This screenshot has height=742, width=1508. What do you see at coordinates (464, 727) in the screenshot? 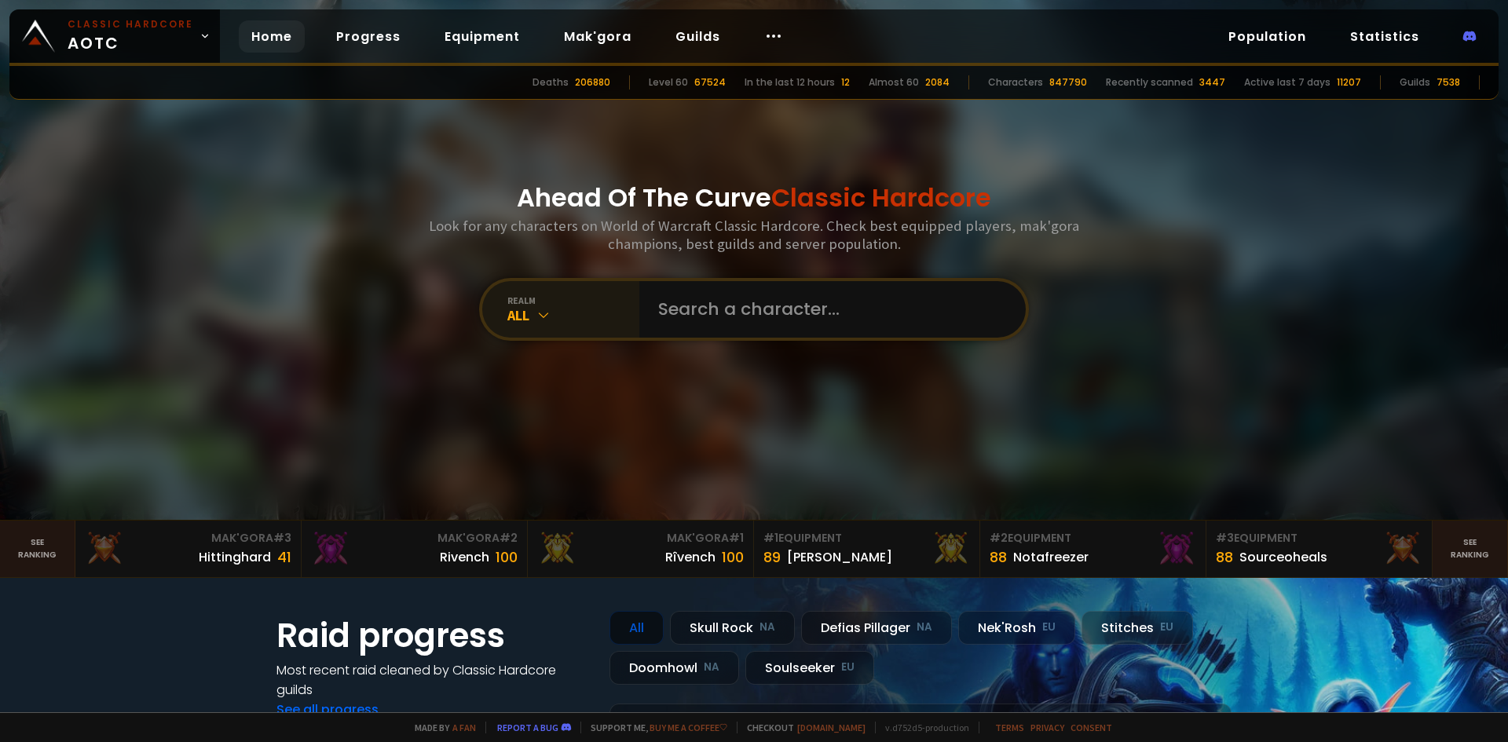
I see `a: a fan` at bounding box center [464, 727].